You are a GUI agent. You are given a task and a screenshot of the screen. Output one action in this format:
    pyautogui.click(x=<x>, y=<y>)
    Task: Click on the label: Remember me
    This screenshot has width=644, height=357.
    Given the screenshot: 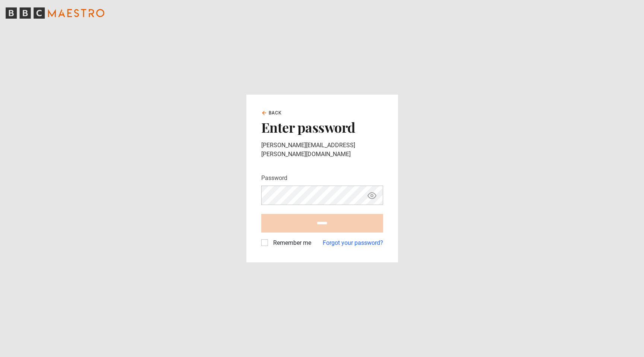 What is the action you would take?
    pyautogui.click(x=291, y=243)
    